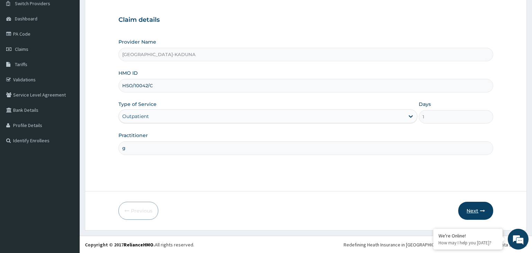  I want to click on span: Dashboard, so click(26, 19).